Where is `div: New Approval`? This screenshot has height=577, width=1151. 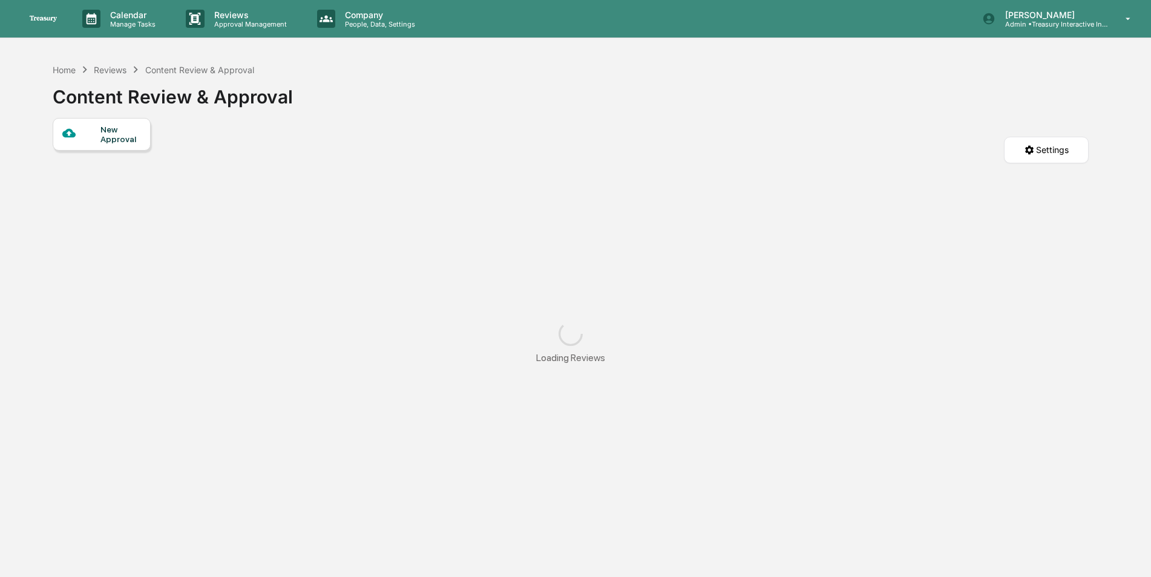
div: New Approval is located at coordinates (120, 134).